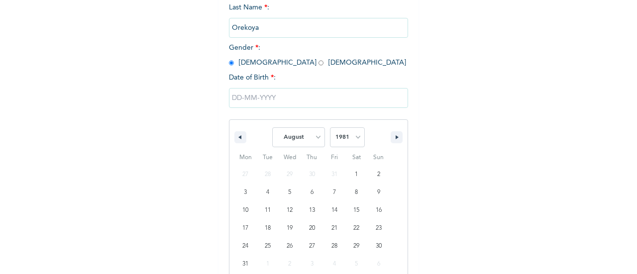 This screenshot has width=637, height=274. Describe the element at coordinates (245, 246) in the screenshot. I see `button: 24` at that location.